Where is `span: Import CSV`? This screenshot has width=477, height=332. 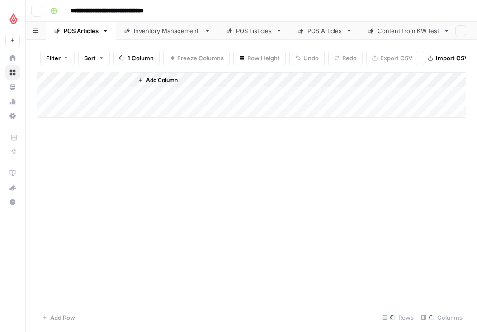 span: Import CSV is located at coordinates (452, 58).